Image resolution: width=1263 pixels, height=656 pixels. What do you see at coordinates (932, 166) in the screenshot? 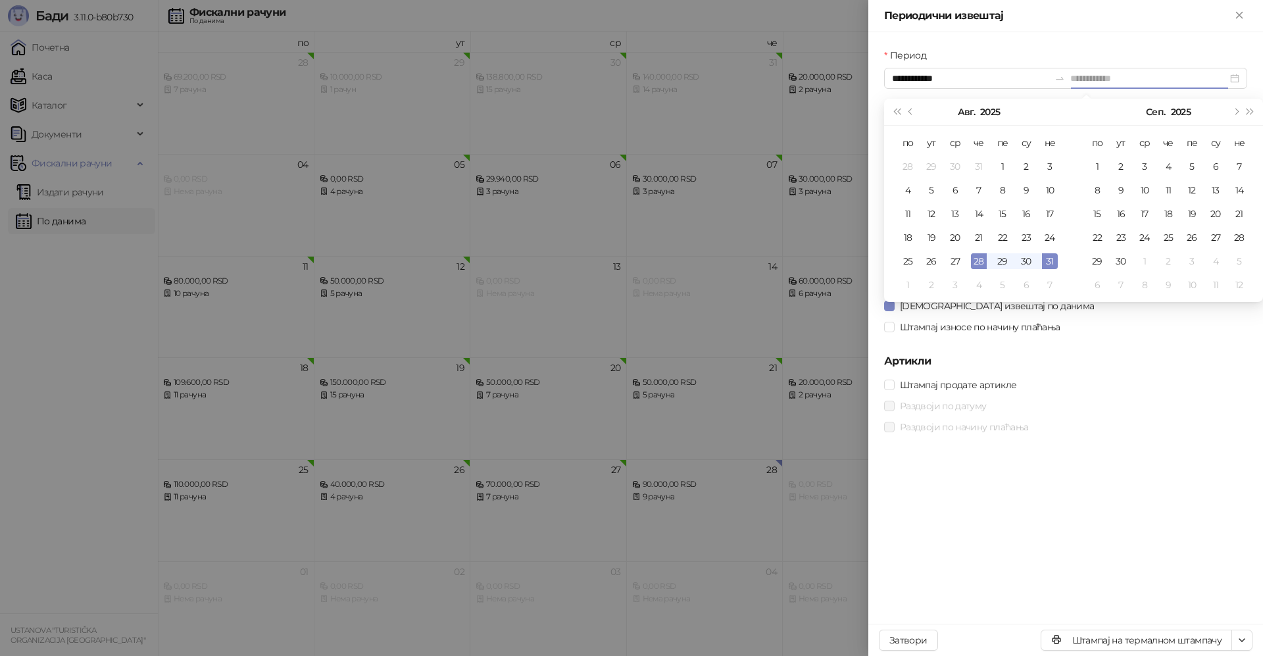
I see `td: 2025-07-29` at bounding box center [932, 166].